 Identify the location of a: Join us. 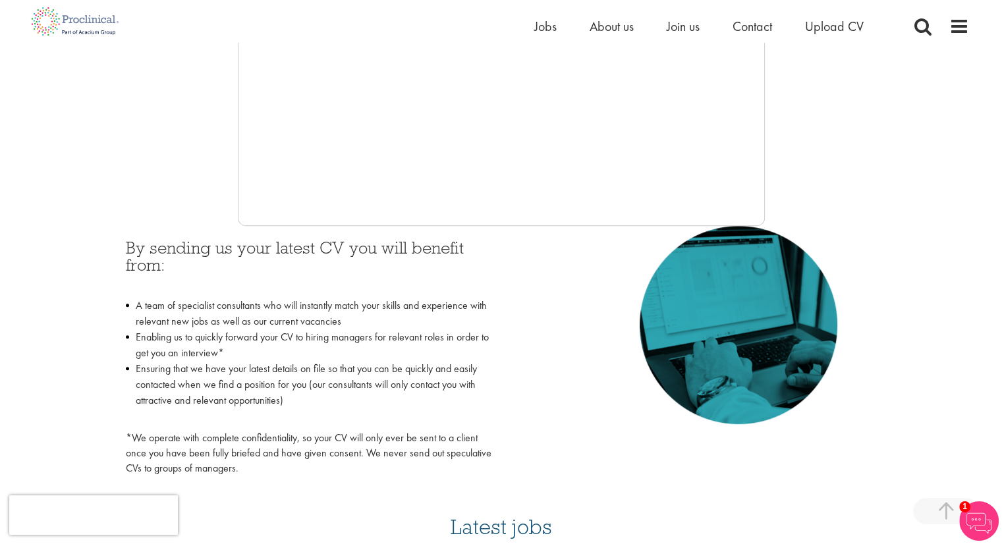
(683, 26).